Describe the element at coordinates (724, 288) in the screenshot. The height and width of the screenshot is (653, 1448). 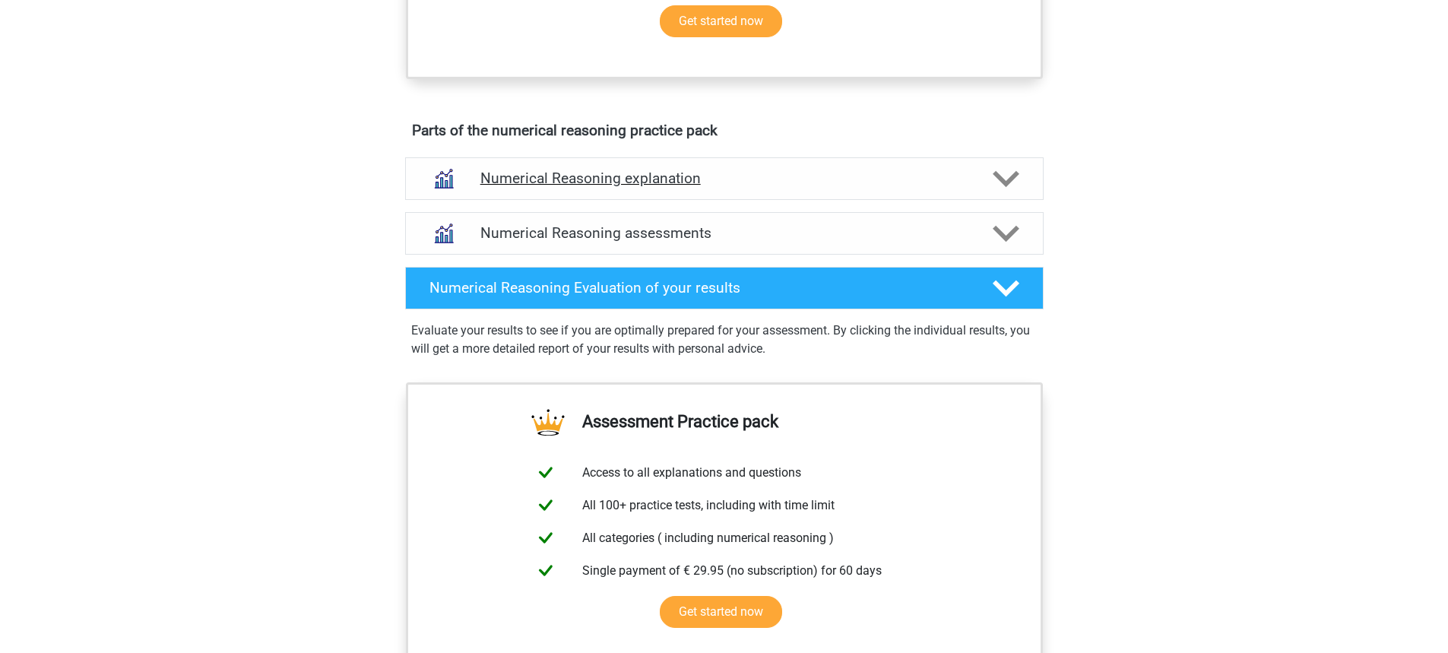
I see `a: Numerical Reasoning Evaluation of your results` at that location.